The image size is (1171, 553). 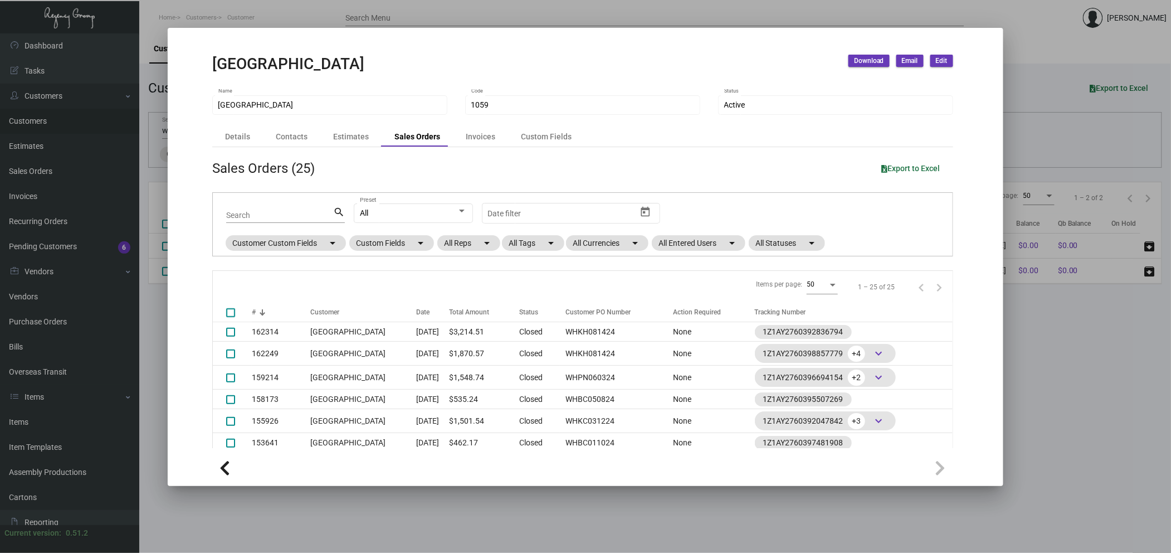 I want to click on div: 1Z1AY2760392047842, so click(x=825, y=421).